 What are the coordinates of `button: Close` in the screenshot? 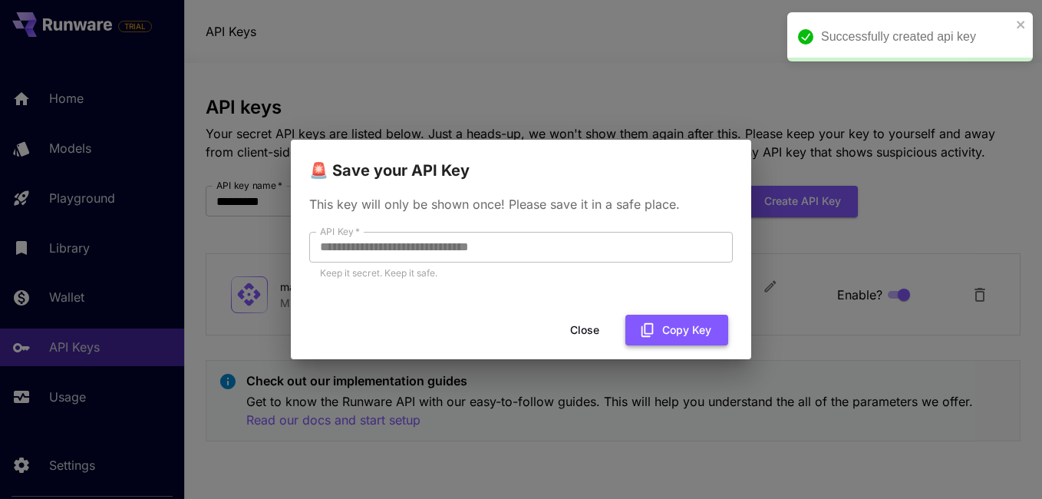 It's located at (585, 330).